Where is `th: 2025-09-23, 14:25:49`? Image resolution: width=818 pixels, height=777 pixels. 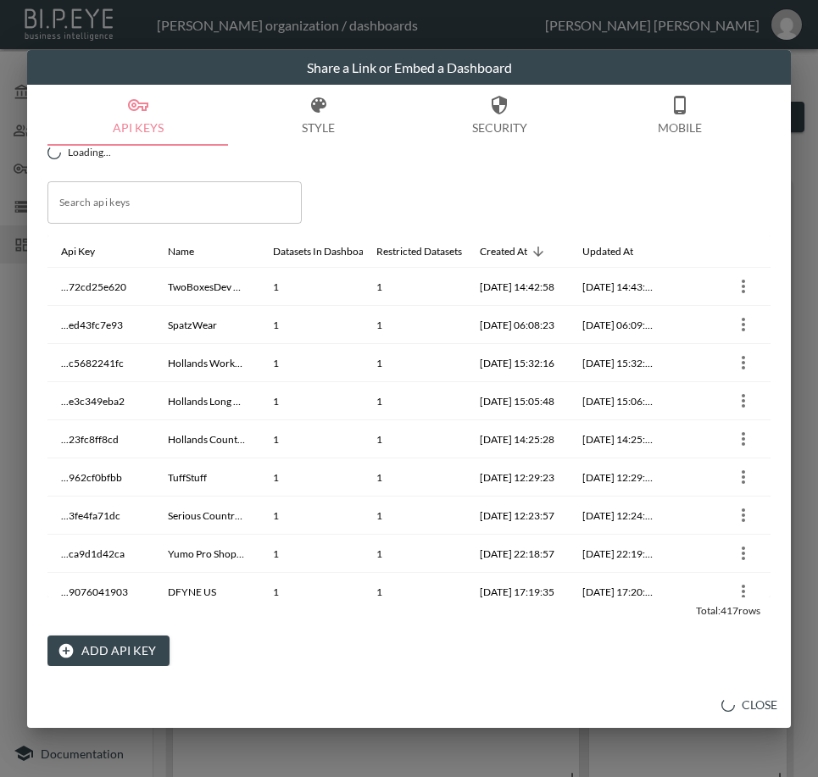
th: 2025-09-23, 14:25:49 is located at coordinates (620, 439).